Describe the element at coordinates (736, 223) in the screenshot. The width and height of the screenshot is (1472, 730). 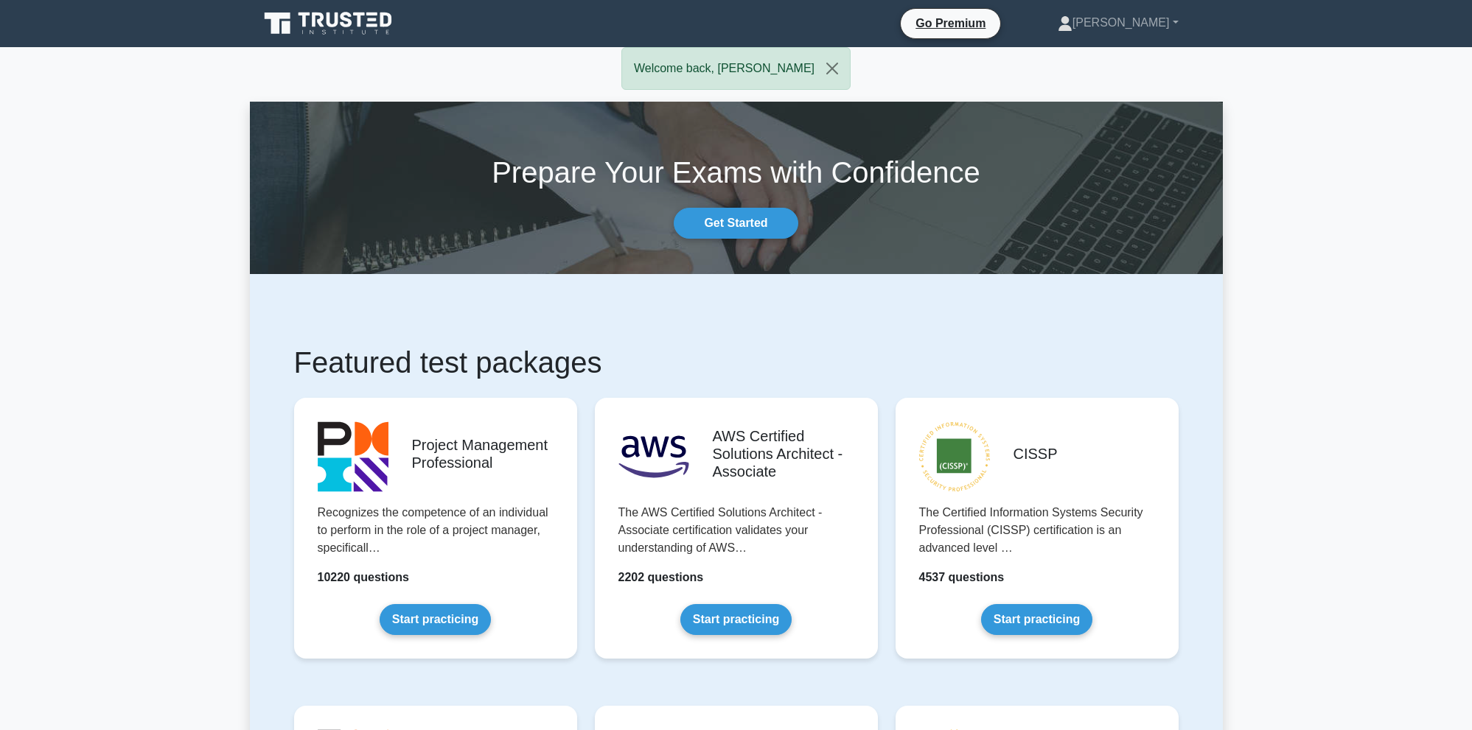
I see `a: Get Started` at that location.